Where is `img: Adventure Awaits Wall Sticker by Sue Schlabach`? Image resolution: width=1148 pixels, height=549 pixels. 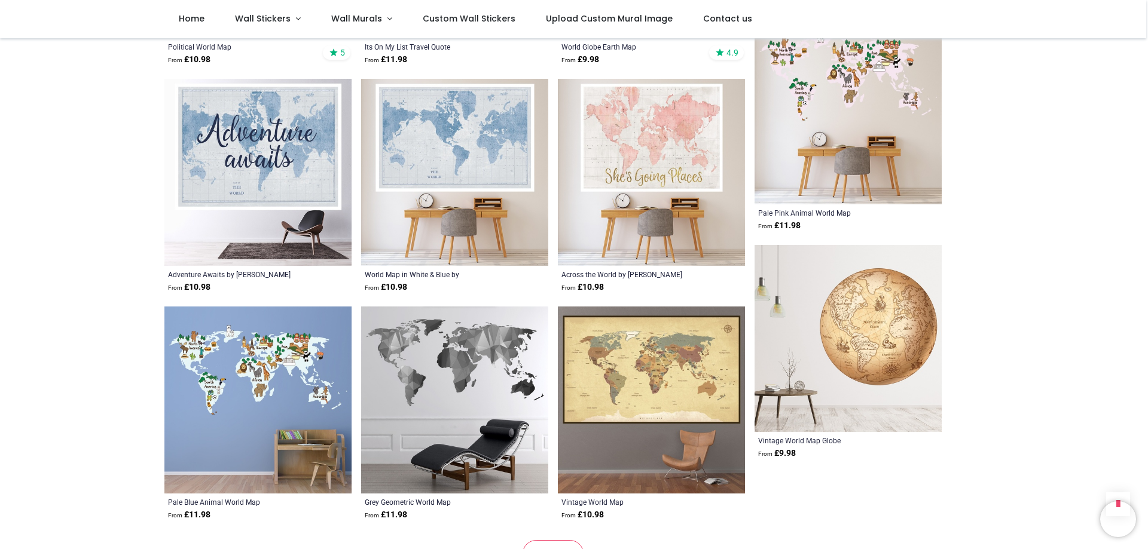
img: Adventure Awaits Wall Sticker by Sue Schlabach is located at coordinates (258, 172).